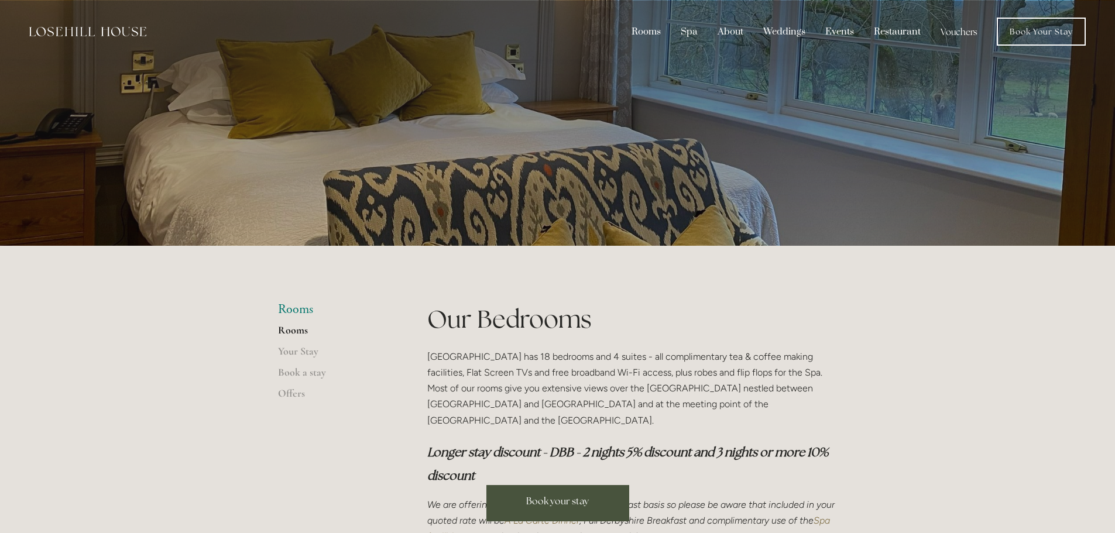 Image resolution: width=1115 pixels, height=533 pixels. I want to click on a: Book a stay, so click(334, 376).